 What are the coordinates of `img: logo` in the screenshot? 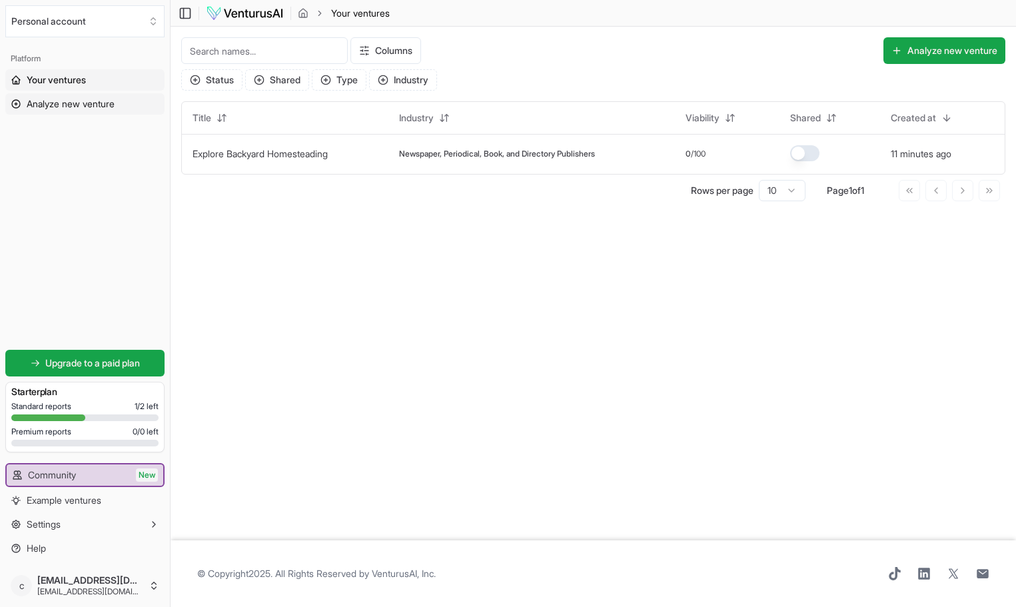 It's located at (244, 13).